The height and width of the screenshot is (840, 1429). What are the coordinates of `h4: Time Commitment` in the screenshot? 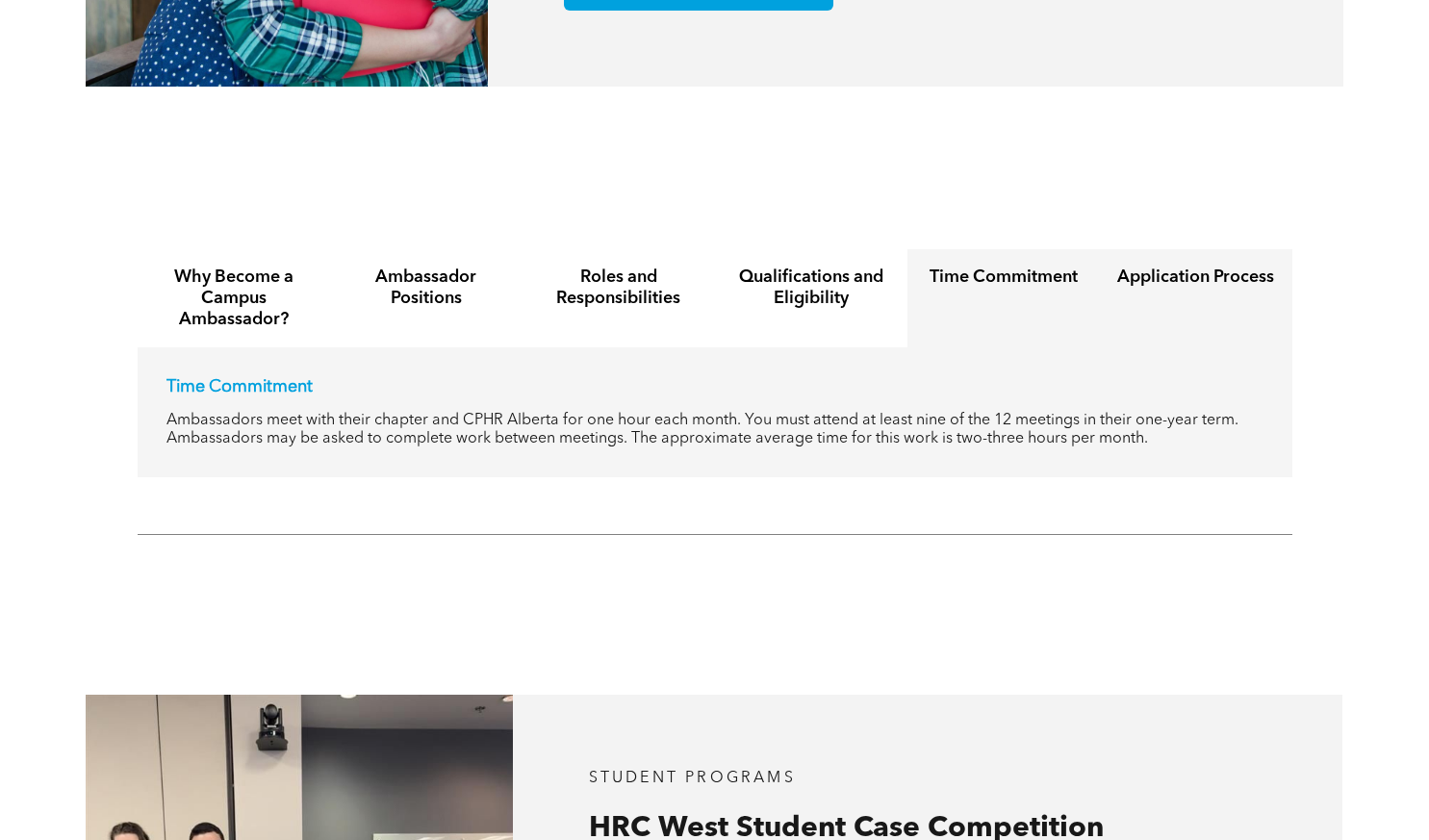 It's located at (1004, 277).